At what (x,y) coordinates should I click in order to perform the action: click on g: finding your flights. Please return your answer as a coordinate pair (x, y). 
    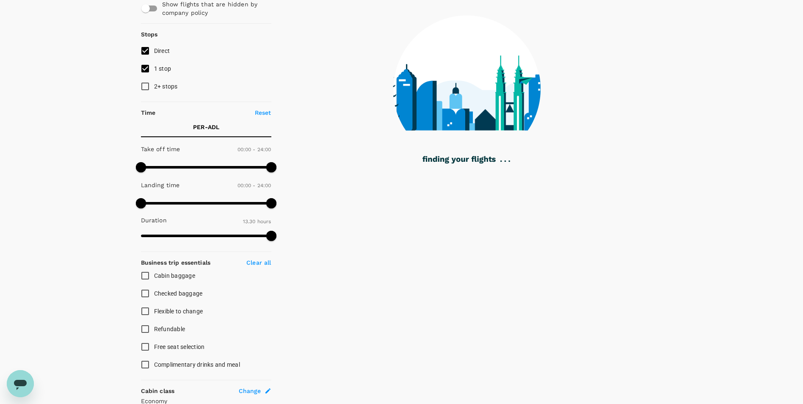
    Looking at the image, I should click on (459, 160).